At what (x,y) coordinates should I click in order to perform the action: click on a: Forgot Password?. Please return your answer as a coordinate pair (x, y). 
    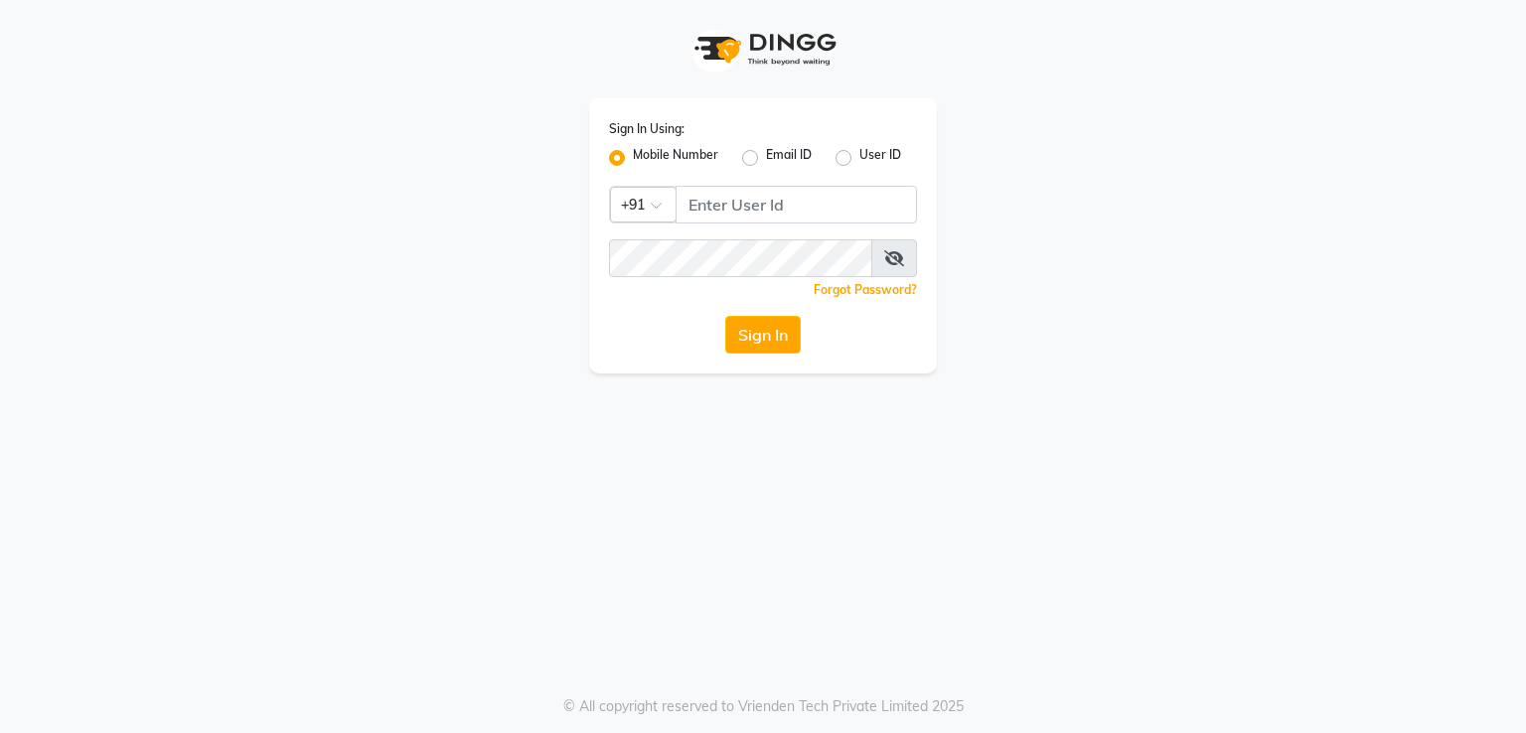
    Looking at the image, I should click on (865, 289).